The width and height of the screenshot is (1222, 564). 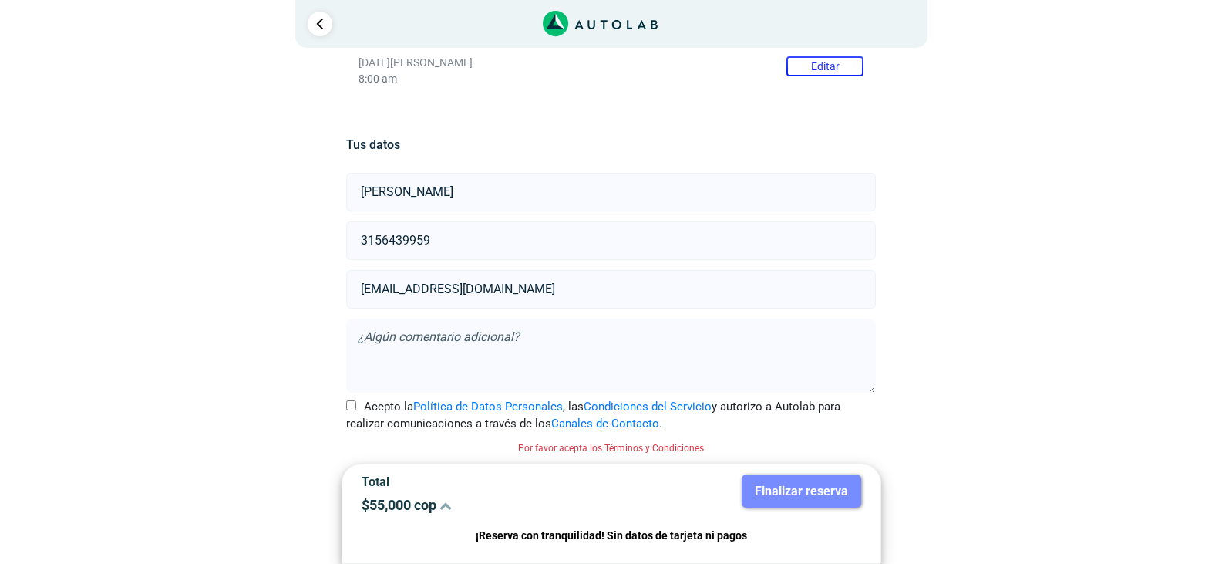 What do you see at coordinates (480, 504) in the screenshot?
I see `p: $ 55,000 cop` at bounding box center [480, 504].